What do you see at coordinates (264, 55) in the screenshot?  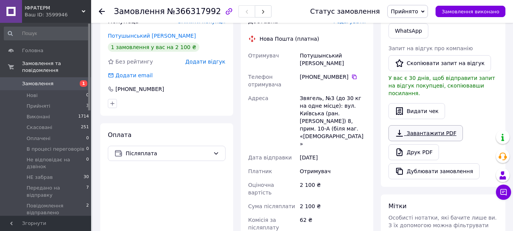 I see `span: Отримувач` at bounding box center [264, 55].